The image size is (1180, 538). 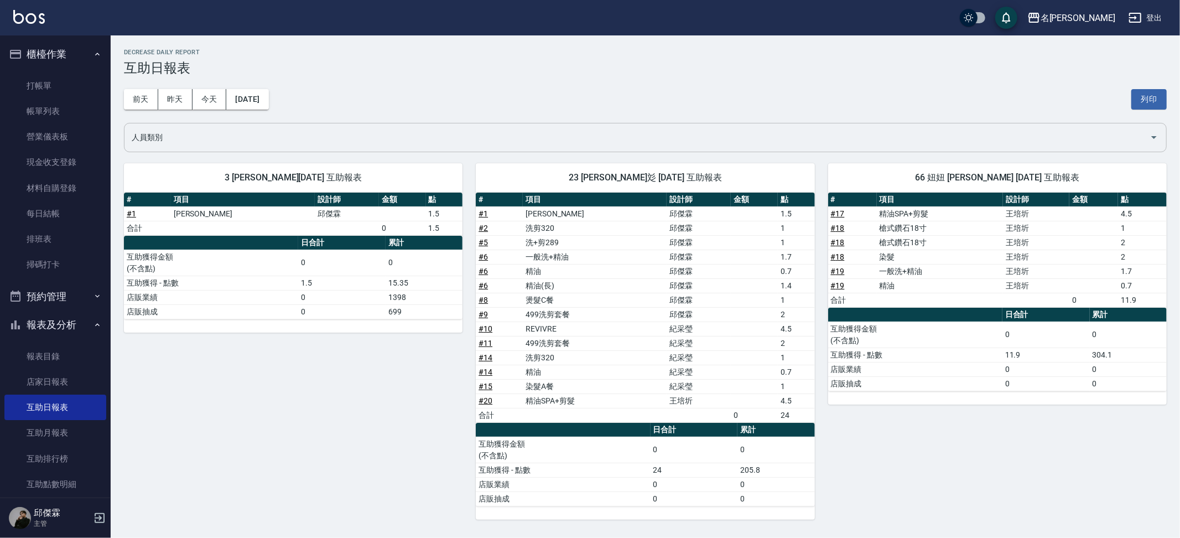 I want to click on th: 項目, so click(x=594, y=200).